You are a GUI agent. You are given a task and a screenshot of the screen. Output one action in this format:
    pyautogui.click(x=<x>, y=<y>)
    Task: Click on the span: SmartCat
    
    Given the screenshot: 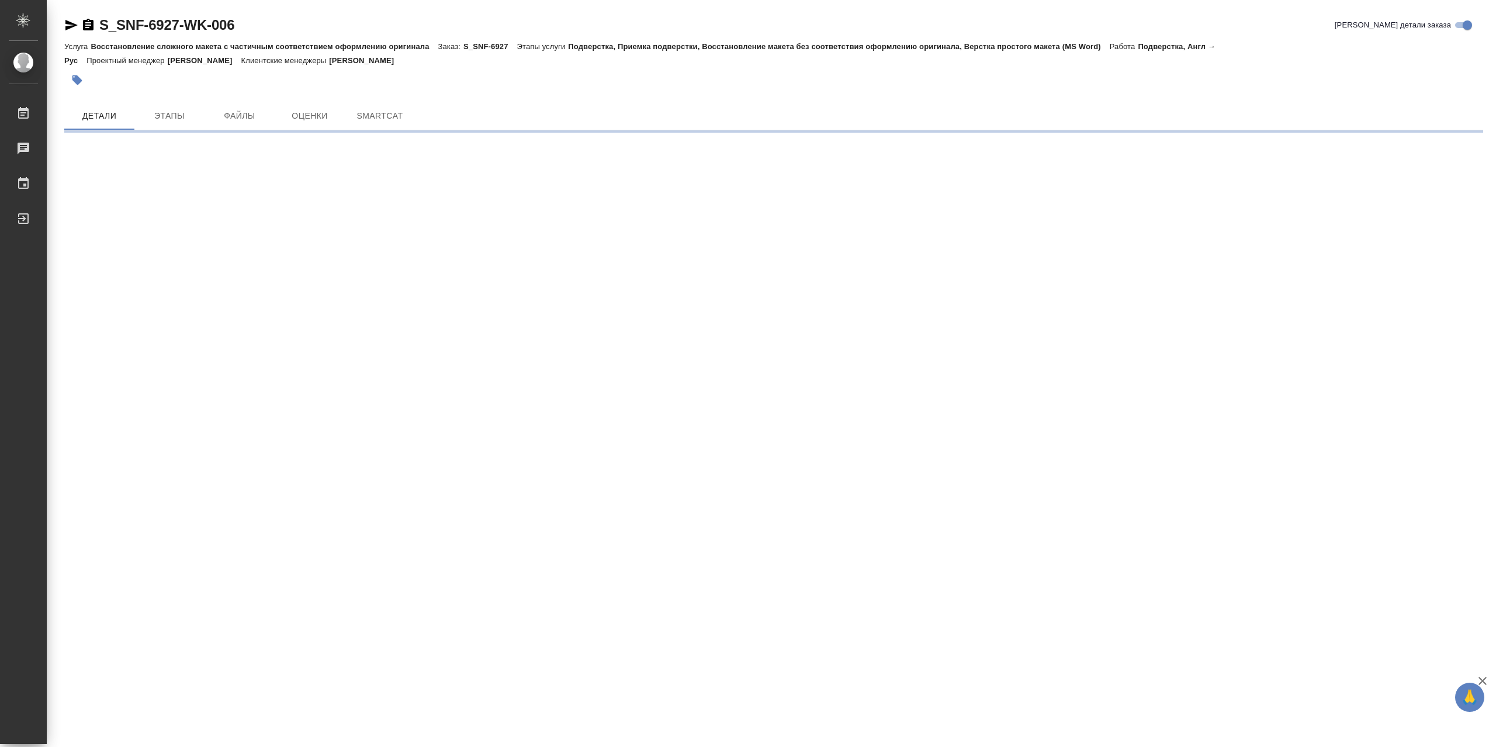 What is the action you would take?
    pyautogui.click(x=380, y=116)
    